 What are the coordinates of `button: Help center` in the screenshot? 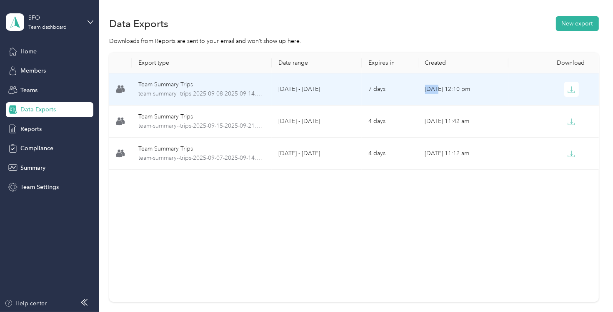 It's located at (26, 303).